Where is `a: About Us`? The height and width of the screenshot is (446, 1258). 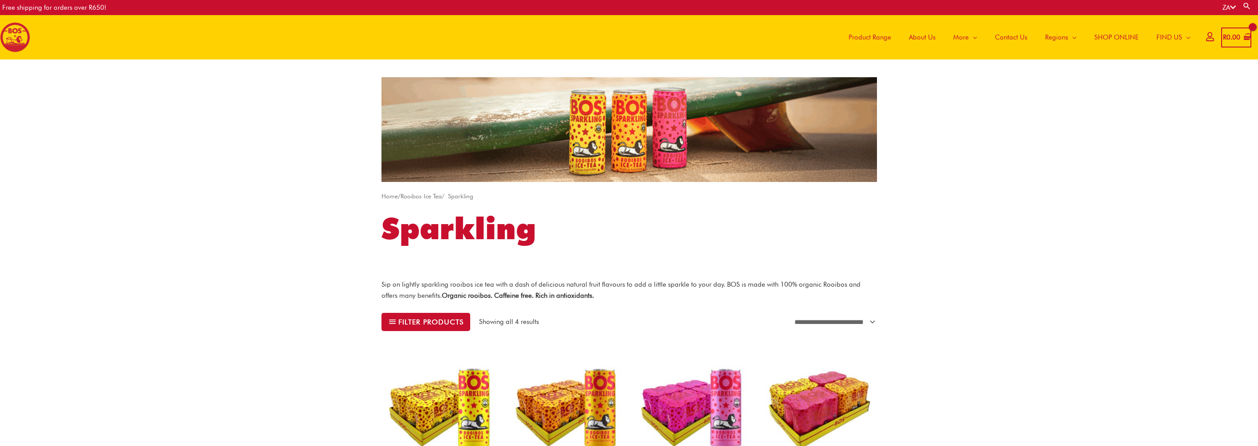 a: About Us is located at coordinates (922, 37).